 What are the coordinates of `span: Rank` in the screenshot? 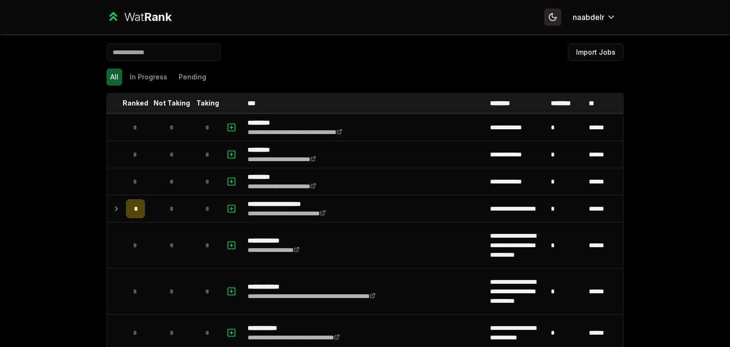 It's located at (158, 17).